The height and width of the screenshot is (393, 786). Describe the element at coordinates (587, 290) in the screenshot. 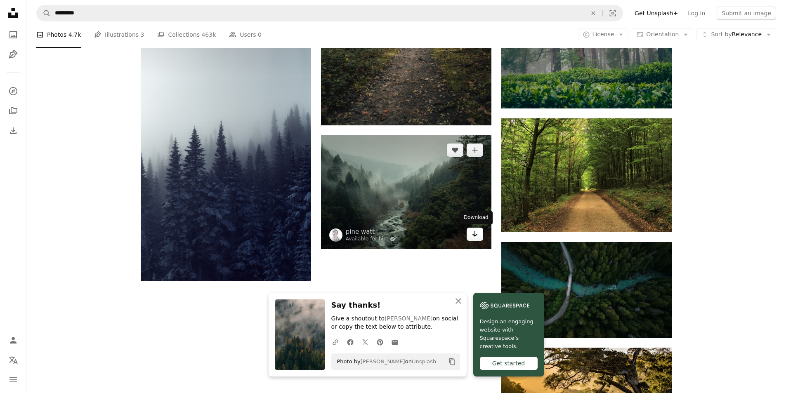

I see `img: aerial view of green trees and river` at that location.